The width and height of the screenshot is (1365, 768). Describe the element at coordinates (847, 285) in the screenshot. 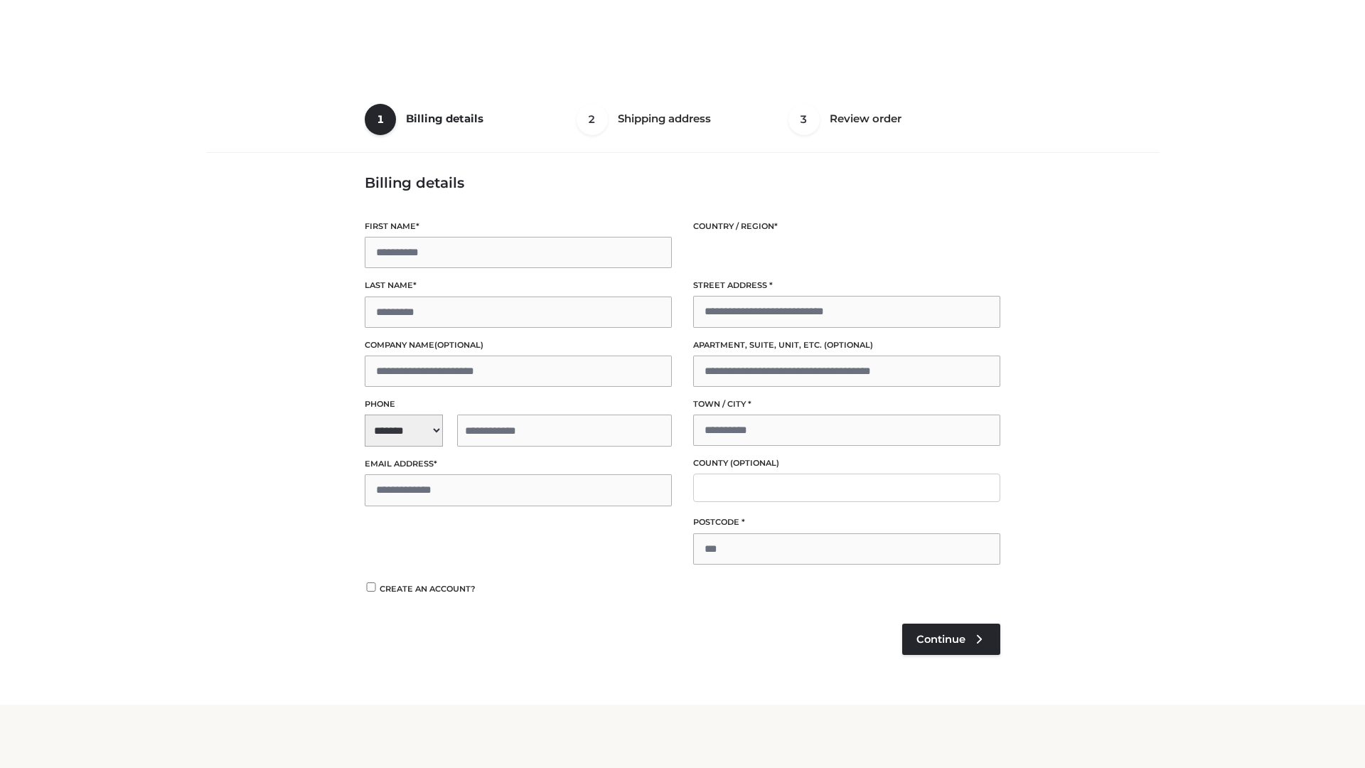

I see `label: Street address` at that location.